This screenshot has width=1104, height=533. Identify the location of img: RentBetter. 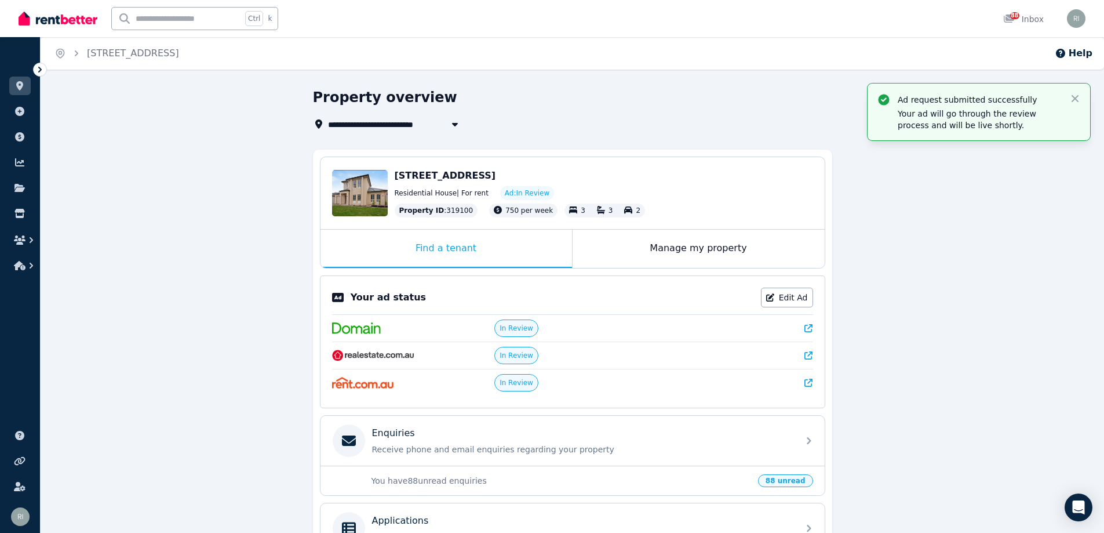
(58, 19).